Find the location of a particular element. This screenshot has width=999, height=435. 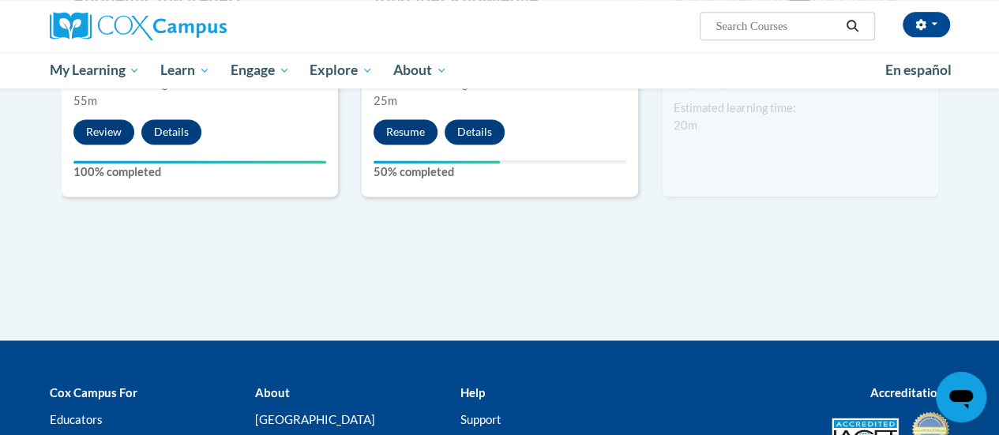

b: About is located at coordinates (272, 392).